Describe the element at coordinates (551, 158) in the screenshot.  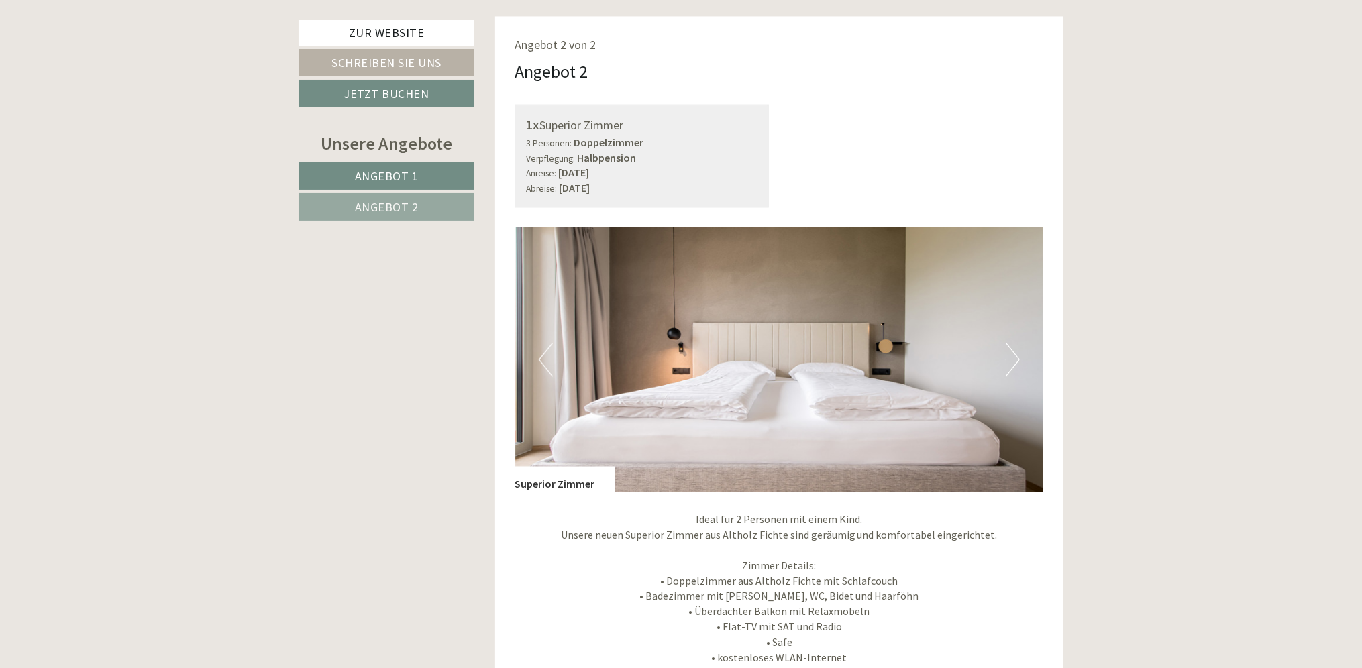
I see `small: Verpflegung:` at that location.